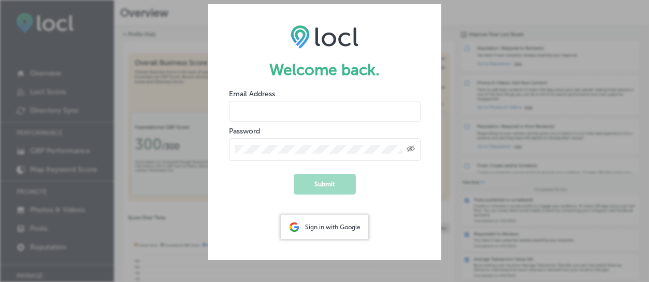 Image resolution: width=649 pixels, height=282 pixels. What do you see at coordinates (325, 70) in the screenshot?
I see `h1: Welcome back.` at bounding box center [325, 70].